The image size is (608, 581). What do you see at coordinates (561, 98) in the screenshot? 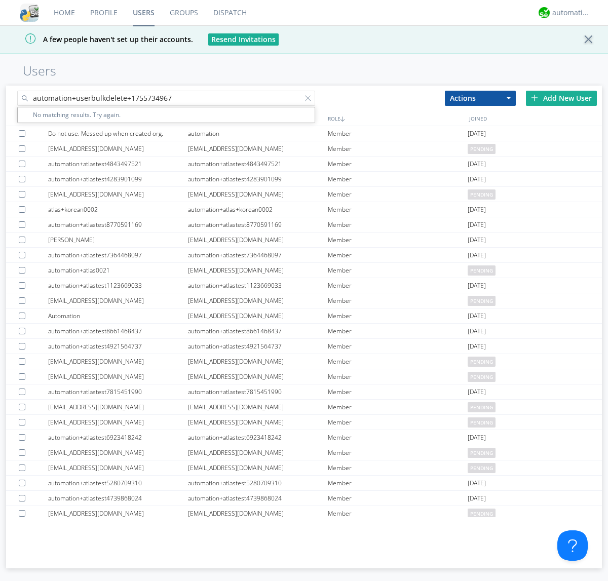
I see `div: Add New User` at bounding box center [561, 98].